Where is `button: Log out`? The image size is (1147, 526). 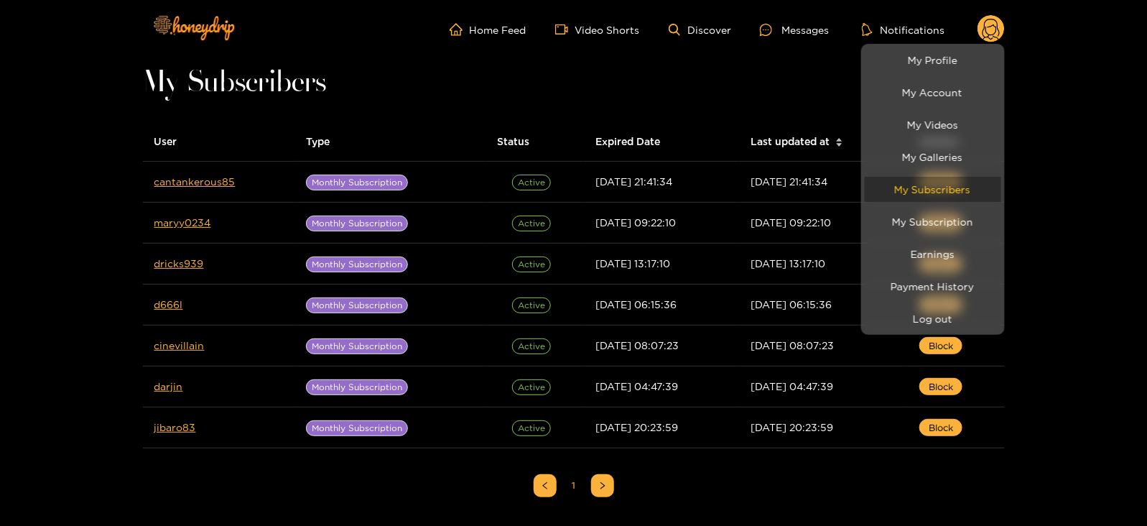
button: Log out is located at coordinates (933, 318).